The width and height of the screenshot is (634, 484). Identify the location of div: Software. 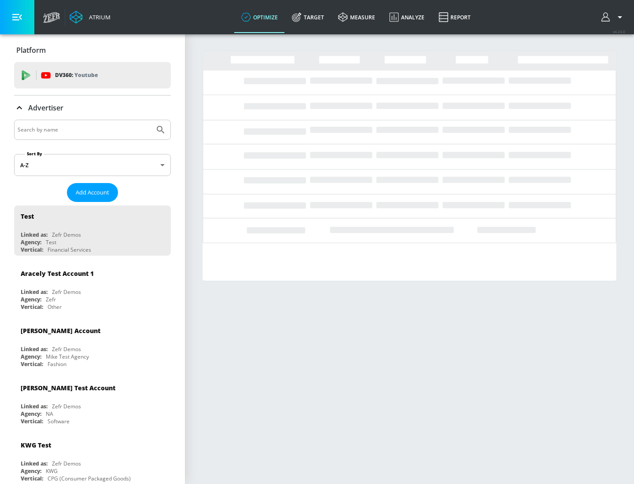
(59, 421).